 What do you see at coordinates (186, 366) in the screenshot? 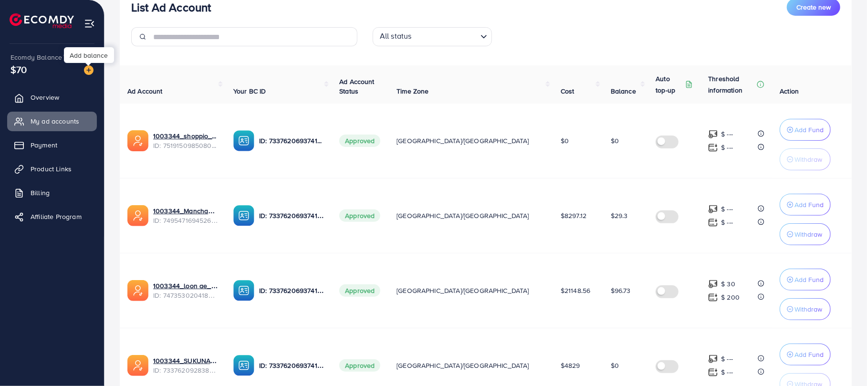
I see `div: <span class='underline'>1003344_SUKUNAT_1708423019062</span></br>7337620928383565826` at bounding box center [186, 366].